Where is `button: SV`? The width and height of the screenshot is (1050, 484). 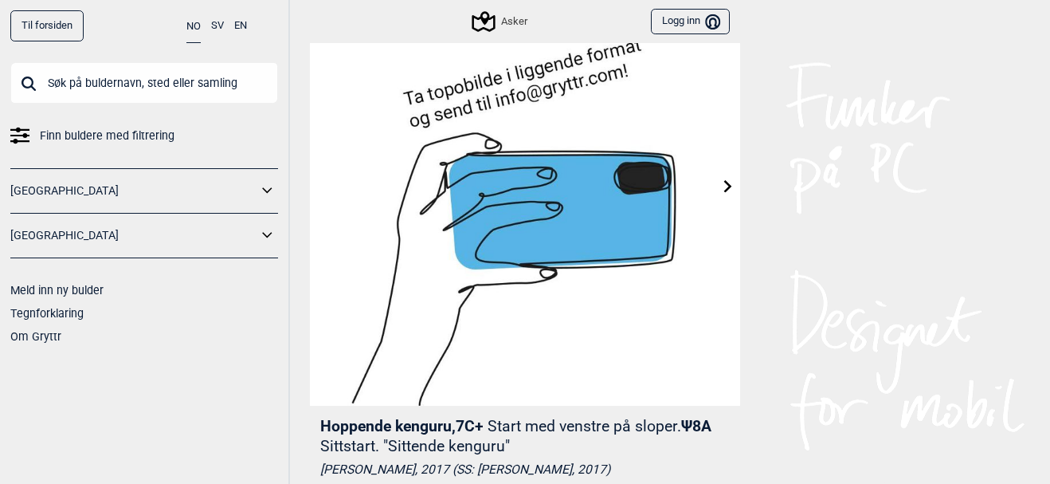 button: SV is located at coordinates (218, 25).